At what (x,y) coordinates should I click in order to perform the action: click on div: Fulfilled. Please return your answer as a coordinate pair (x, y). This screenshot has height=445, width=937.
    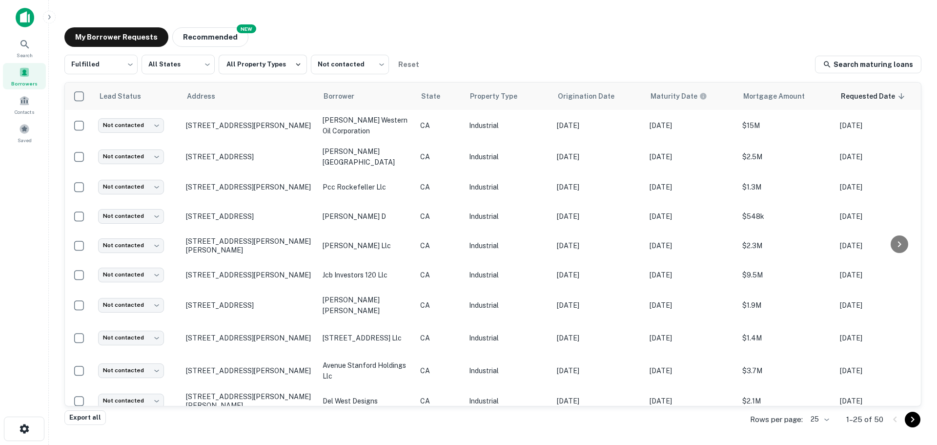
    Looking at the image, I should click on (101, 64).